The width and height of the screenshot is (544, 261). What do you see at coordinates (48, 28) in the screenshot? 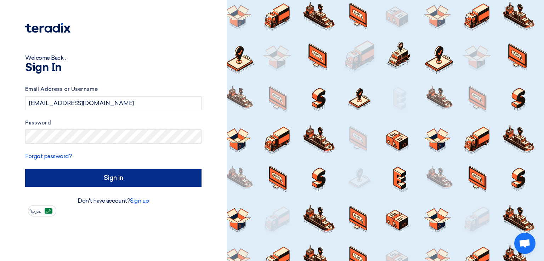
I see `img: Teradix logo` at bounding box center [48, 28].